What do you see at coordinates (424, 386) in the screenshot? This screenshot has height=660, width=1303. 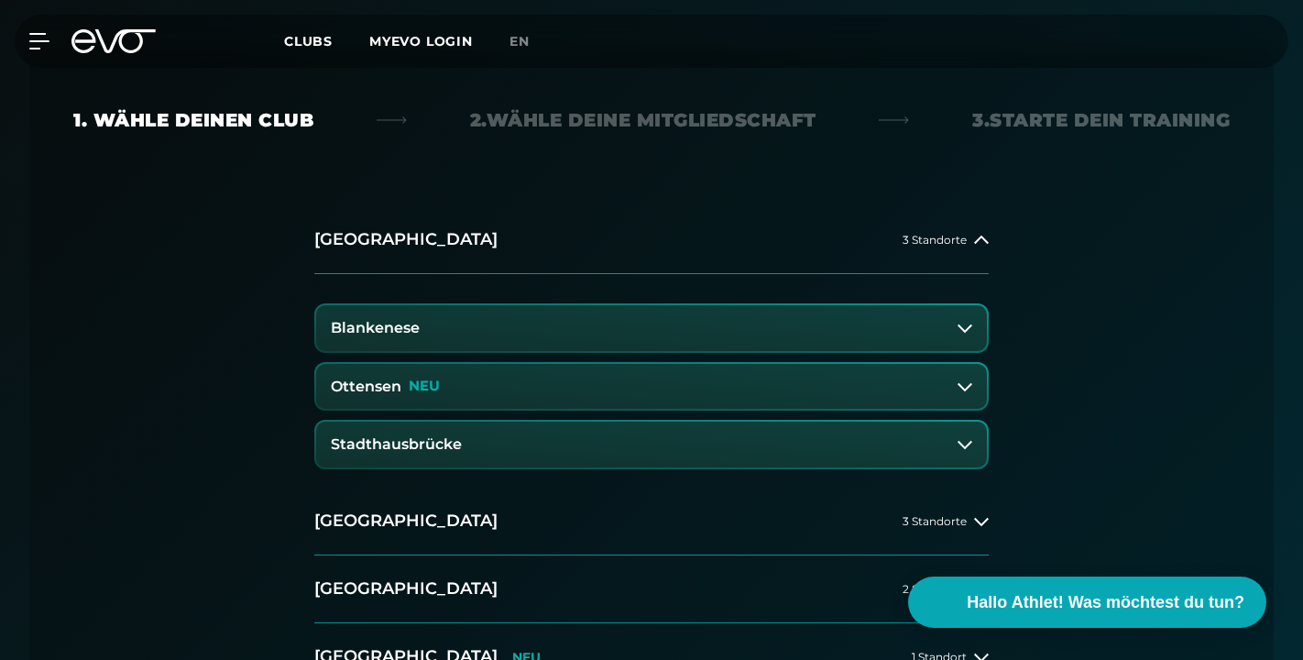 I see `p: NEU` at bounding box center [424, 386].